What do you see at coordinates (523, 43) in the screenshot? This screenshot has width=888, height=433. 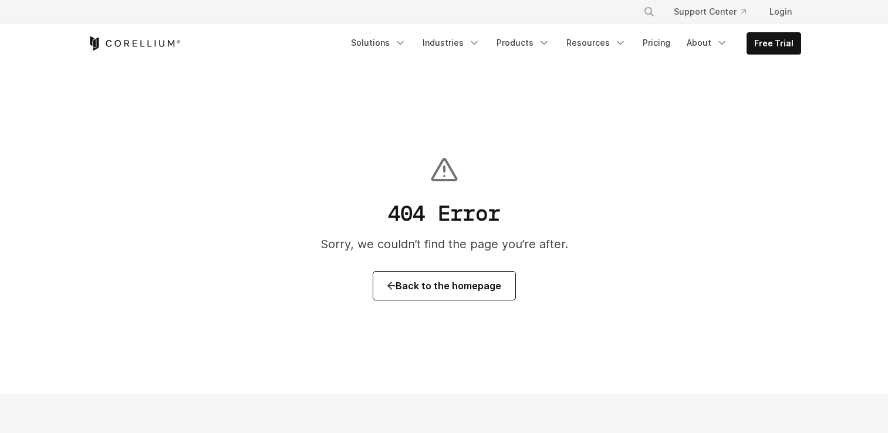 I see `a: Products` at bounding box center [523, 43].